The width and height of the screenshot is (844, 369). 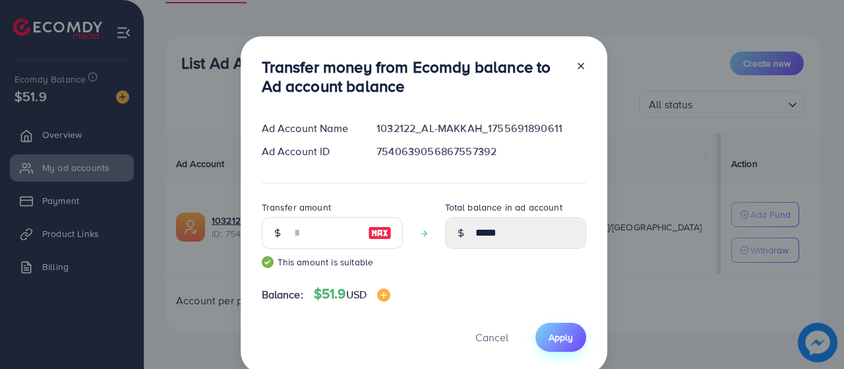 I want to click on button: Cancel, so click(x=492, y=336).